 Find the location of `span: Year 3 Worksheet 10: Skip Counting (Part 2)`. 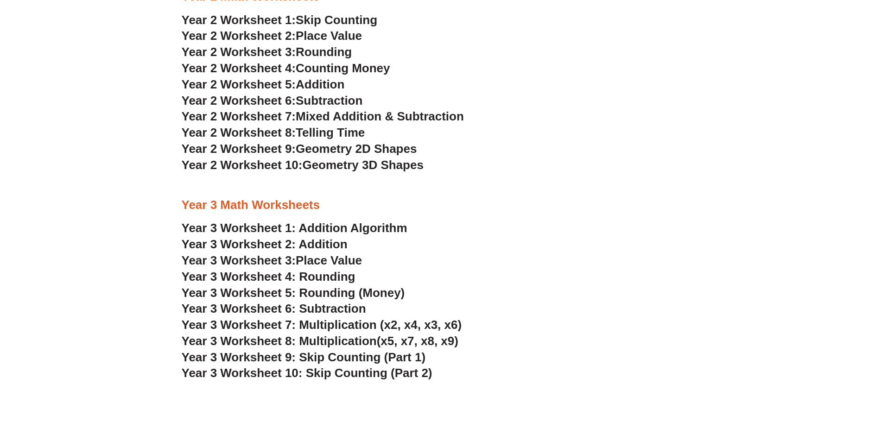

span: Year 3 Worksheet 10: Skip Counting (Part 2) is located at coordinates (307, 373).